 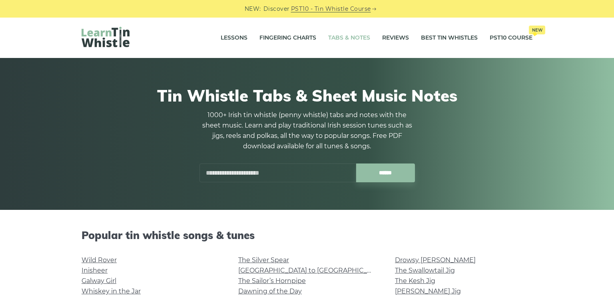 I want to click on a: Best Tin Whistles, so click(x=449, y=38).